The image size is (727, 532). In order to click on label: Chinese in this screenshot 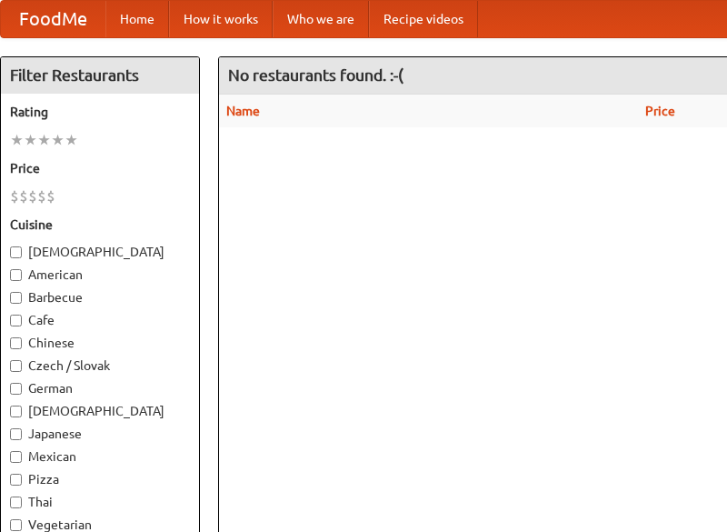, I will do `click(100, 343)`.